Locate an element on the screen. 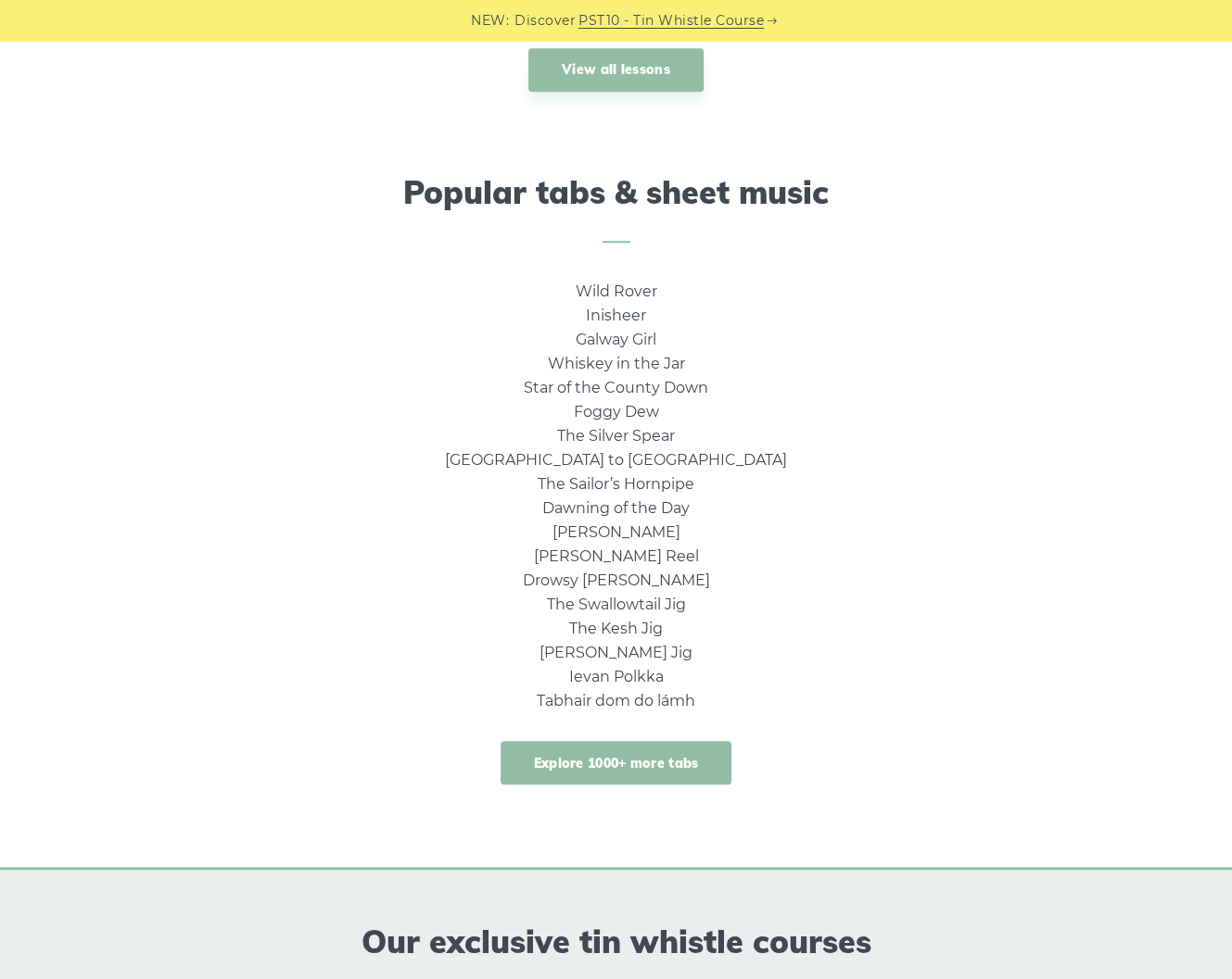  a: Dawning of the Day is located at coordinates (615, 508).